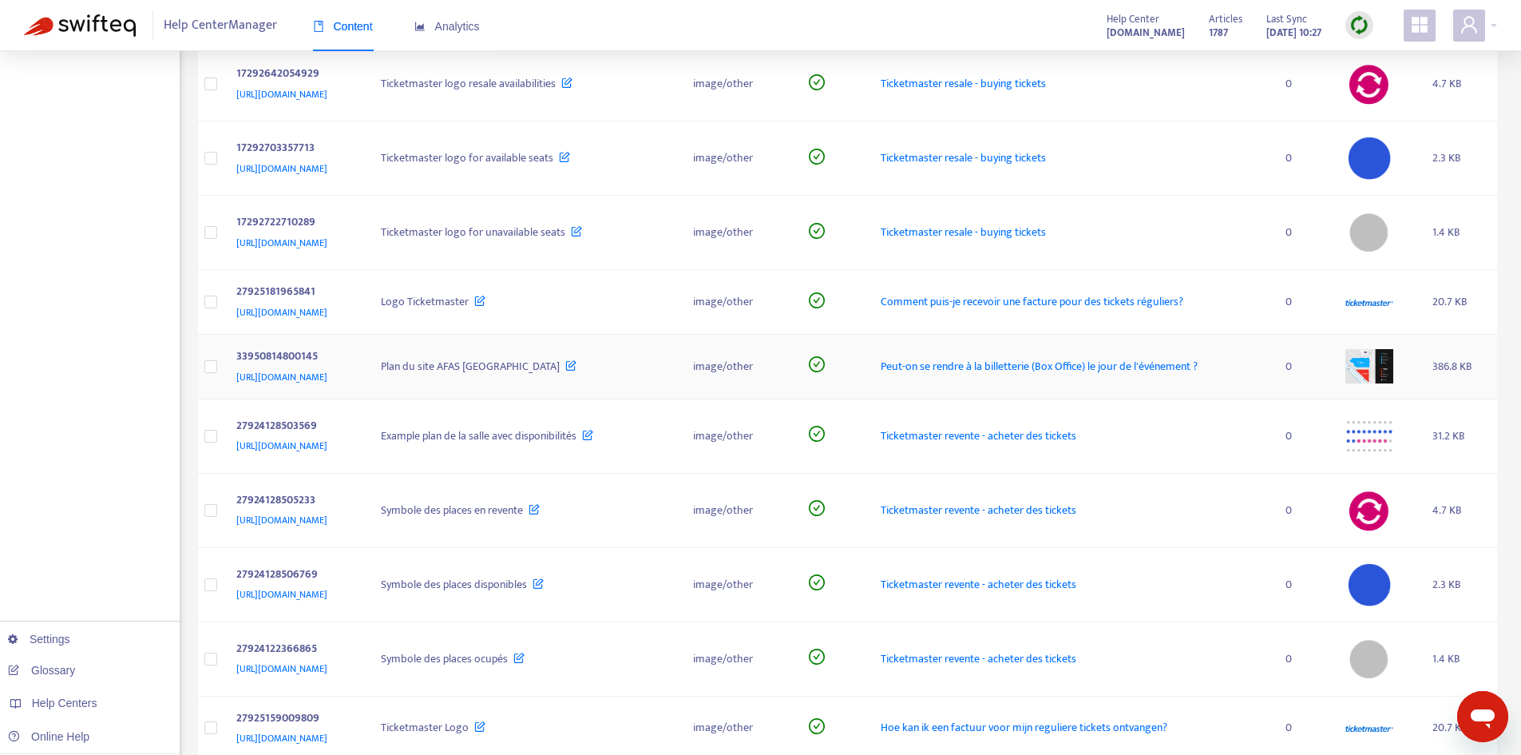  What do you see at coordinates (1032, 301) in the screenshot?
I see `span: Comment puis-je recevoir une facture pour des tickets réguliers?` at bounding box center [1032, 301].